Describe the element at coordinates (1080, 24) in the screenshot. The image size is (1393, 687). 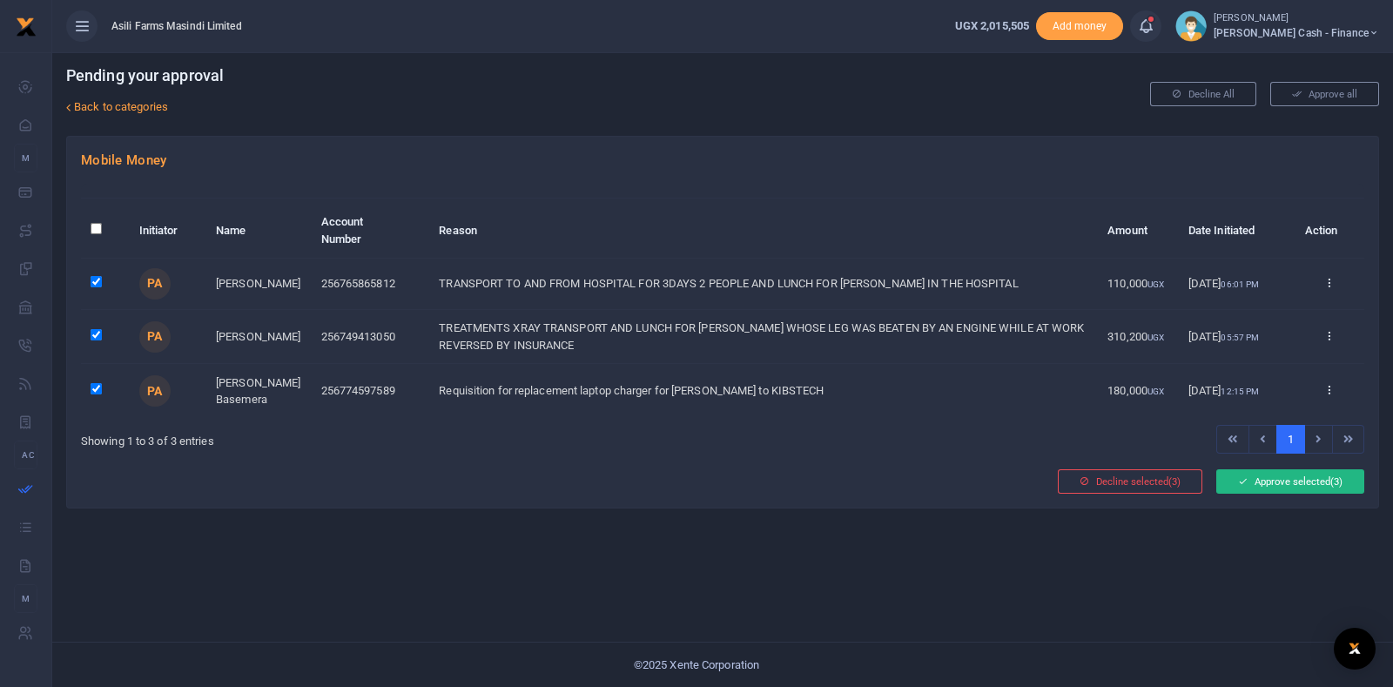
I see `a: Add money` at that location.